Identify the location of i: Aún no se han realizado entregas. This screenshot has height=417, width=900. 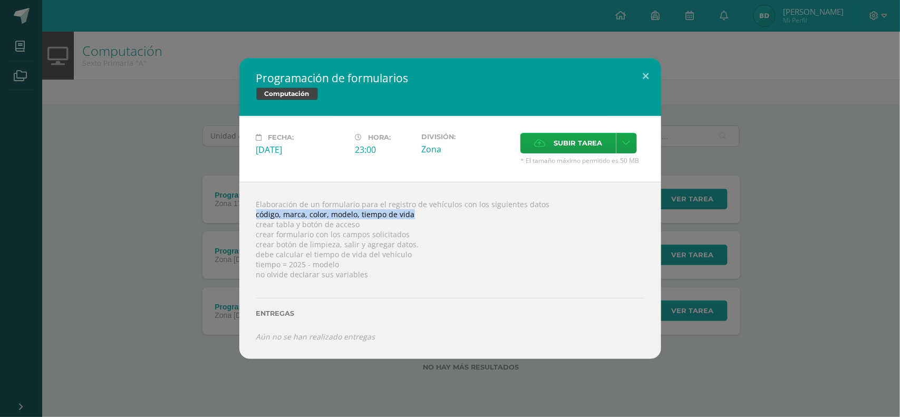
(316, 337).